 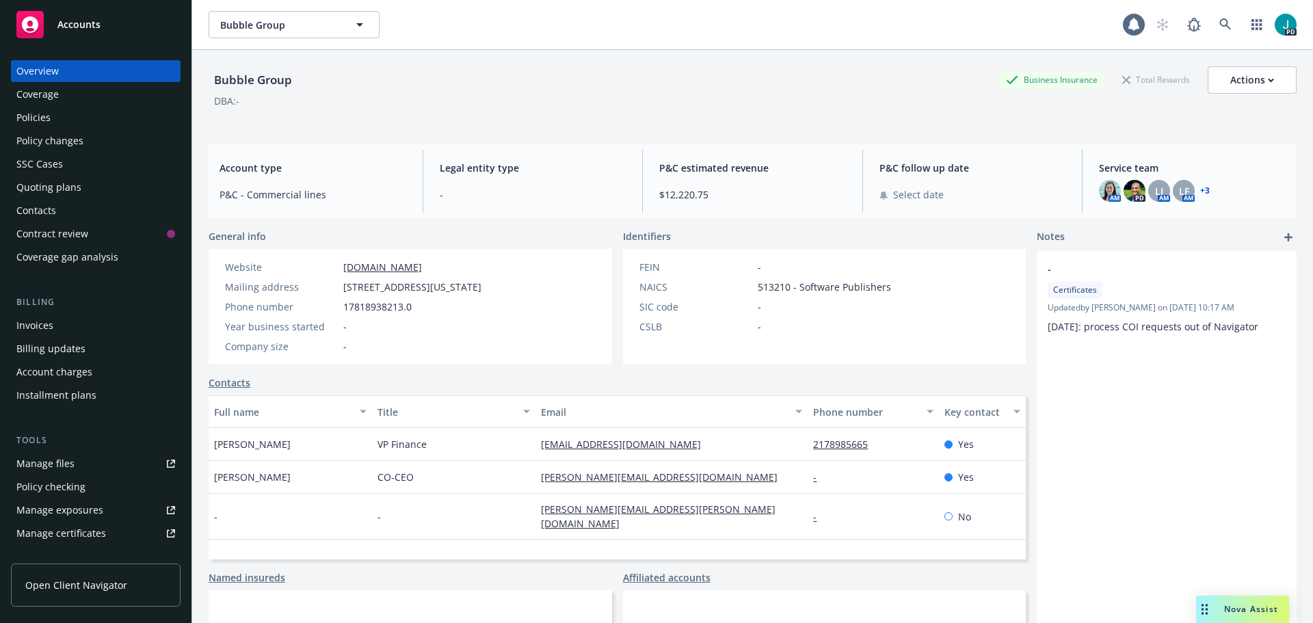 What do you see at coordinates (695, 306) in the screenshot?
I see `div: SIC code` at bounding box center [695, 306].